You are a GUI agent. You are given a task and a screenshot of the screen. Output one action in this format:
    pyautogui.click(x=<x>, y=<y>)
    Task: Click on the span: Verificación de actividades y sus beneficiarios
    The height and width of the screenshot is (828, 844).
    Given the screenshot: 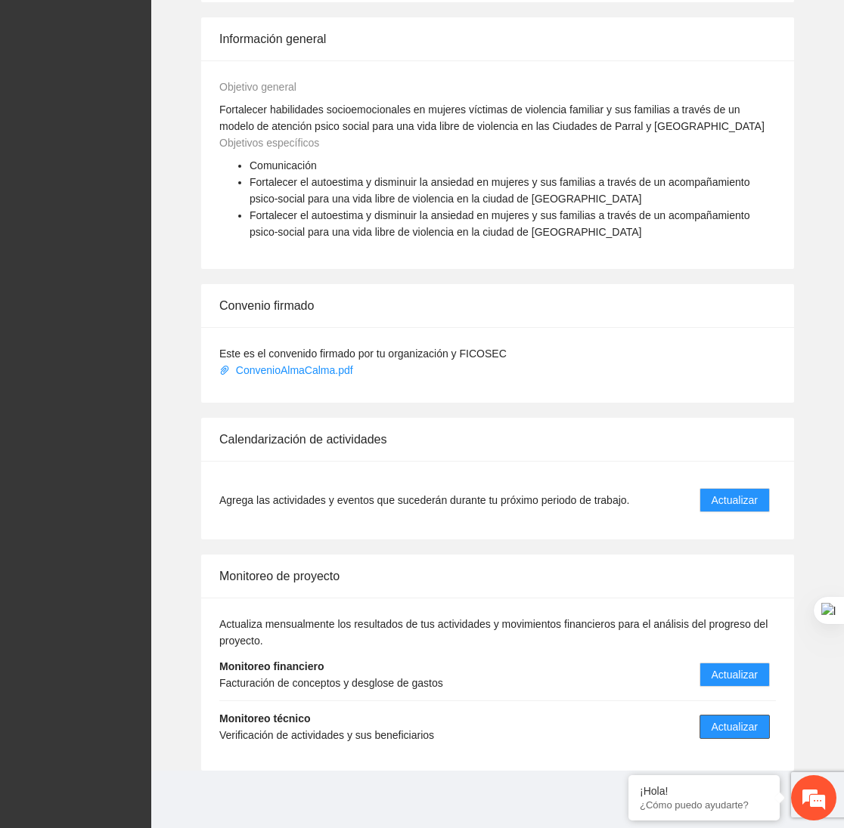 What is the action you would take?
    pyautogui.click(x=327, y=736)
    